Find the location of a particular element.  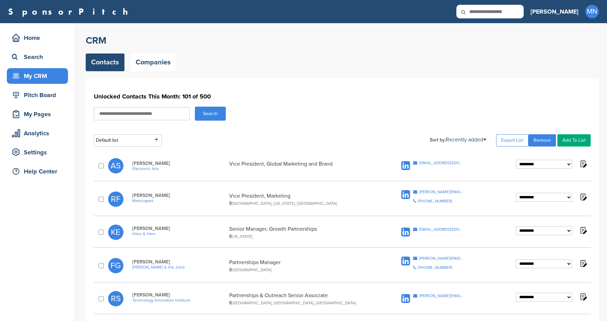

a: SponsorPitch is located at coordinates (70, 12).